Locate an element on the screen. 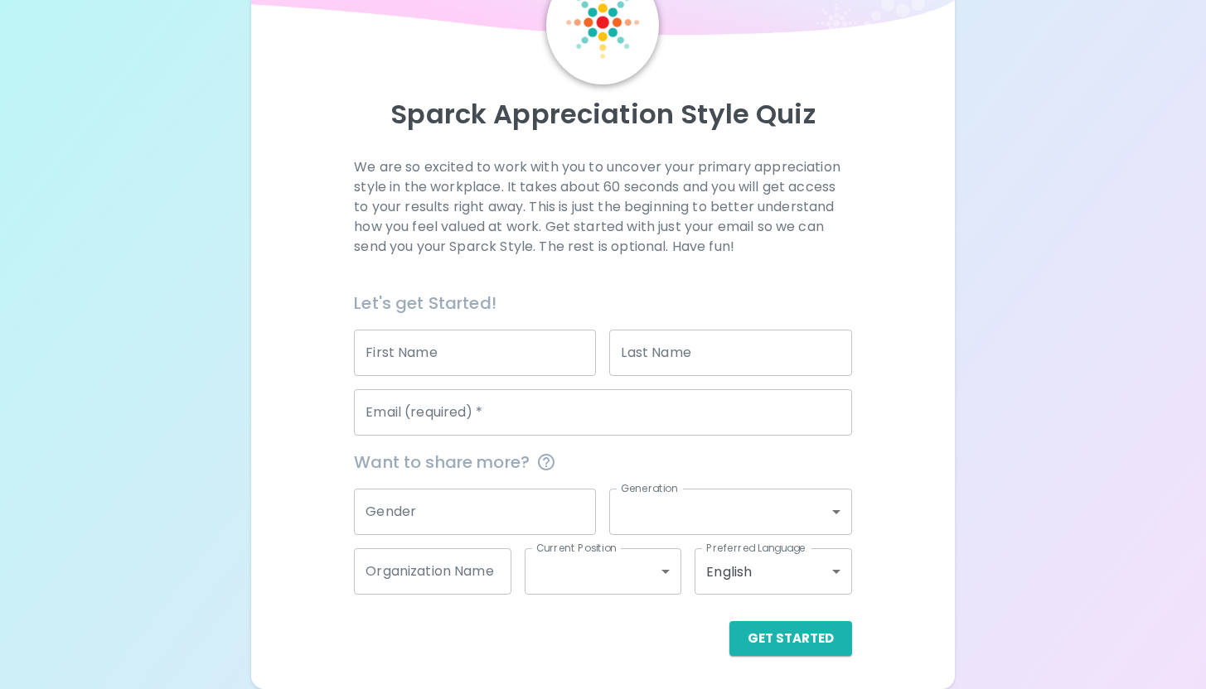 The image size is (1206, 689). label: Preferred Language is located at coordinates (756, 548).